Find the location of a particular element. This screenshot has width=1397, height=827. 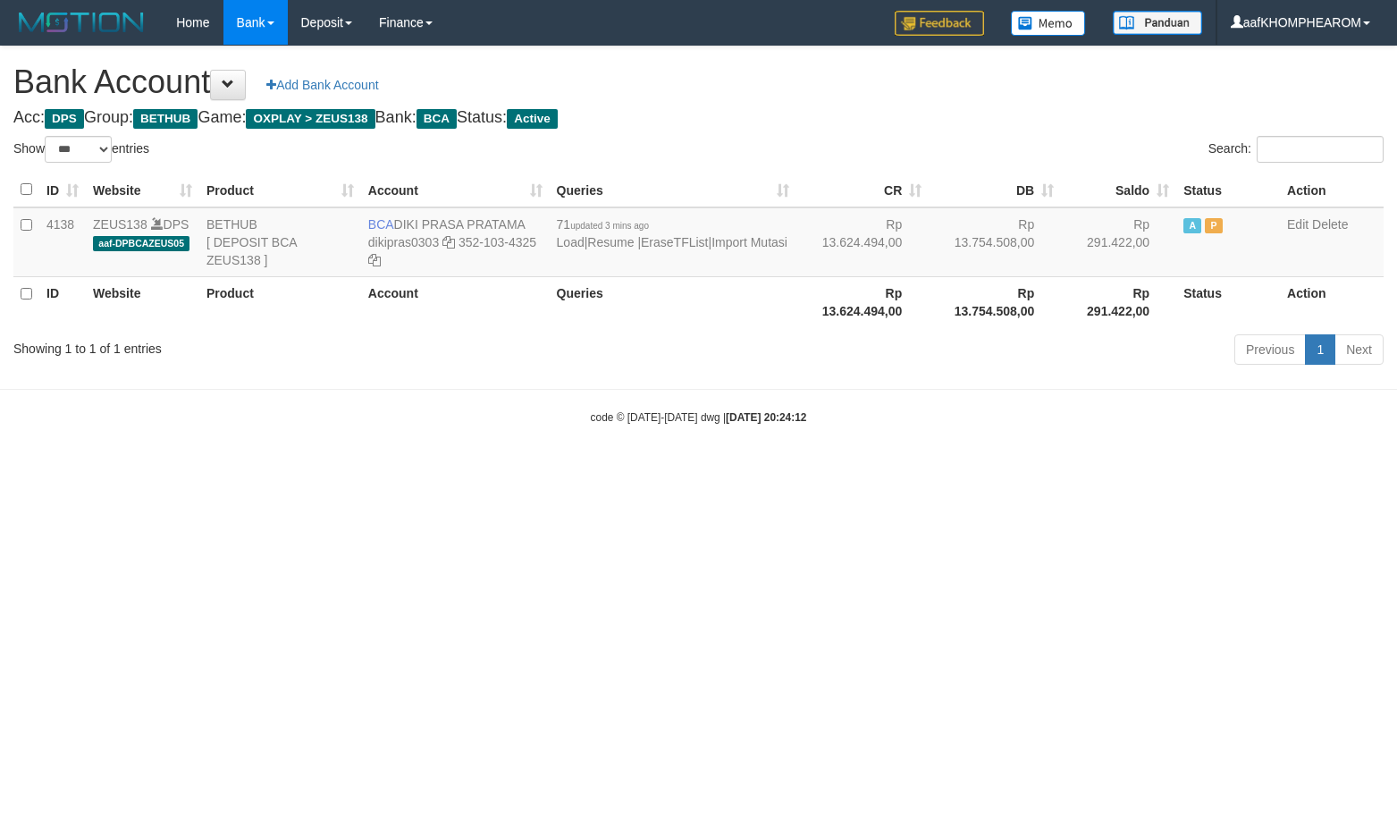

th: Saldo: activate to sort column ascending is located at coordinates (1118, 190).